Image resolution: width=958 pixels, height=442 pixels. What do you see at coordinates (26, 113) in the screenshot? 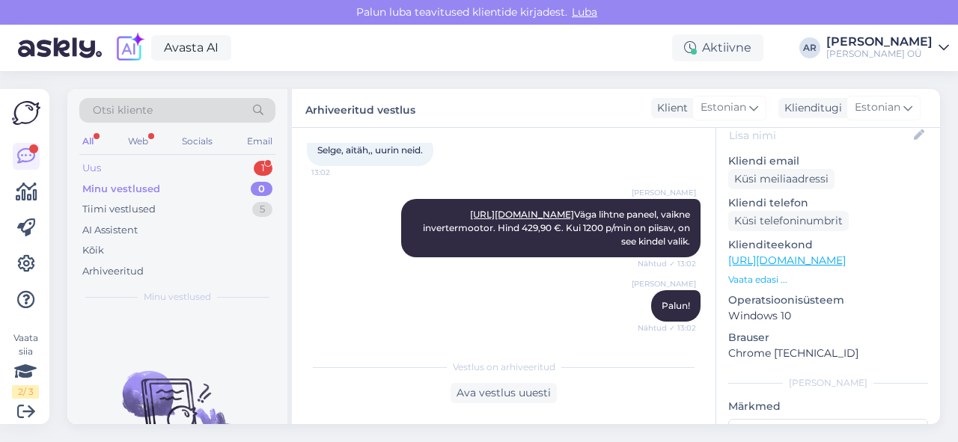
I see `img: Askly Logo` at bounding box center [26, 113].